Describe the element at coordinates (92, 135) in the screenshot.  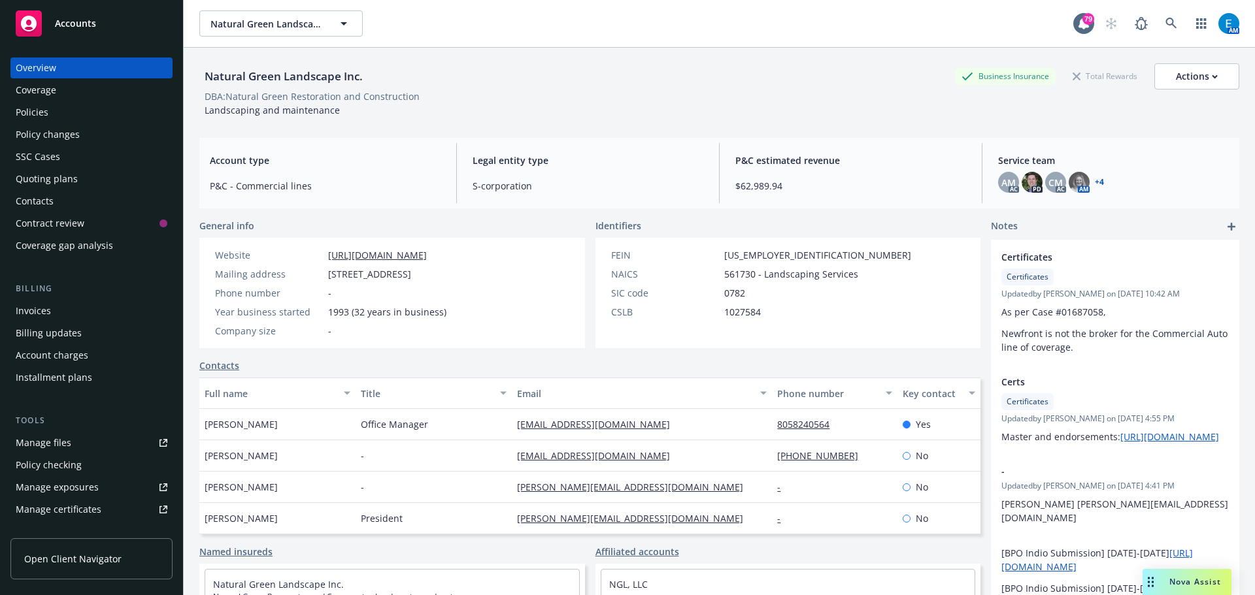
I see `a: Policy changes` at that location.